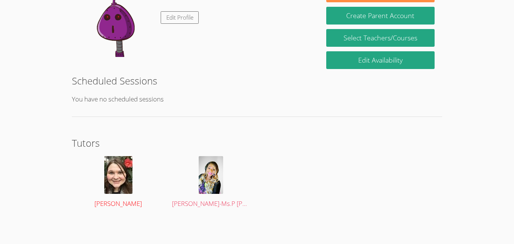 The height and width of the screenshot is (244, 514). What do you see at coordinates (257, 99) in the screenshot?
I see `p: You have no scheduled sessions` at bounding box center [257, 99].